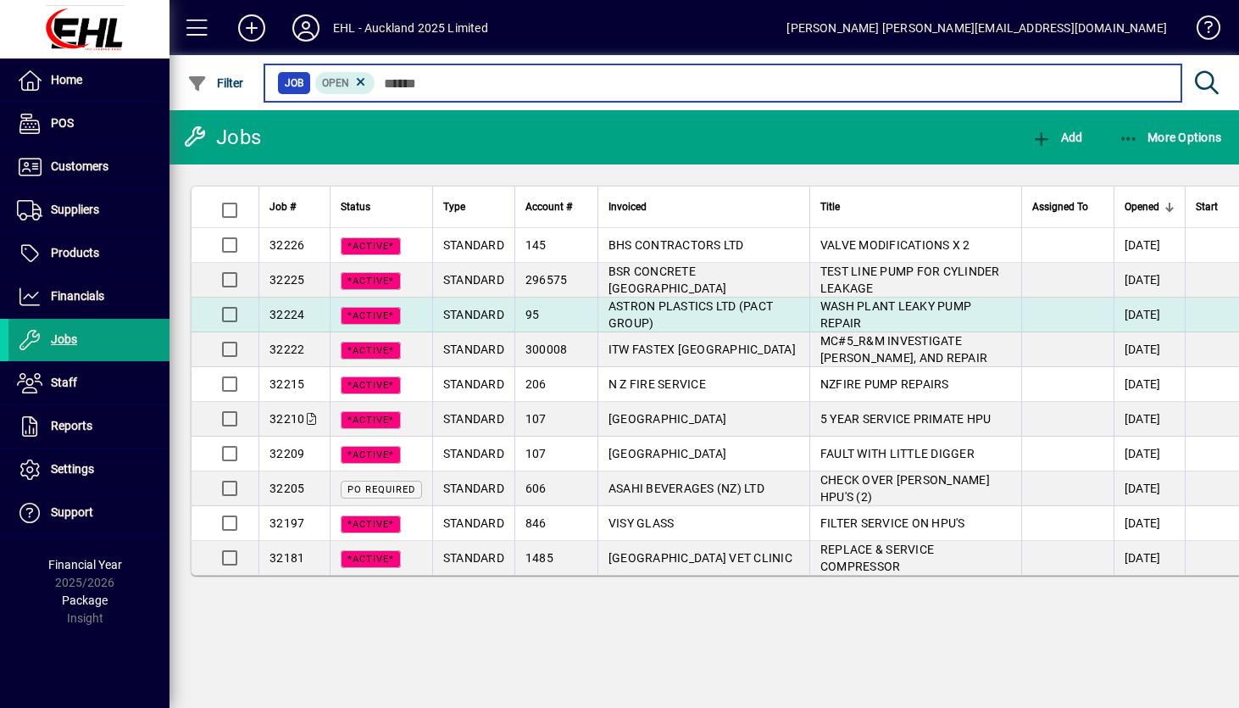  Describe the element at coordinates (282, 207) in the screenshot. I see `span: Job #` at that location.